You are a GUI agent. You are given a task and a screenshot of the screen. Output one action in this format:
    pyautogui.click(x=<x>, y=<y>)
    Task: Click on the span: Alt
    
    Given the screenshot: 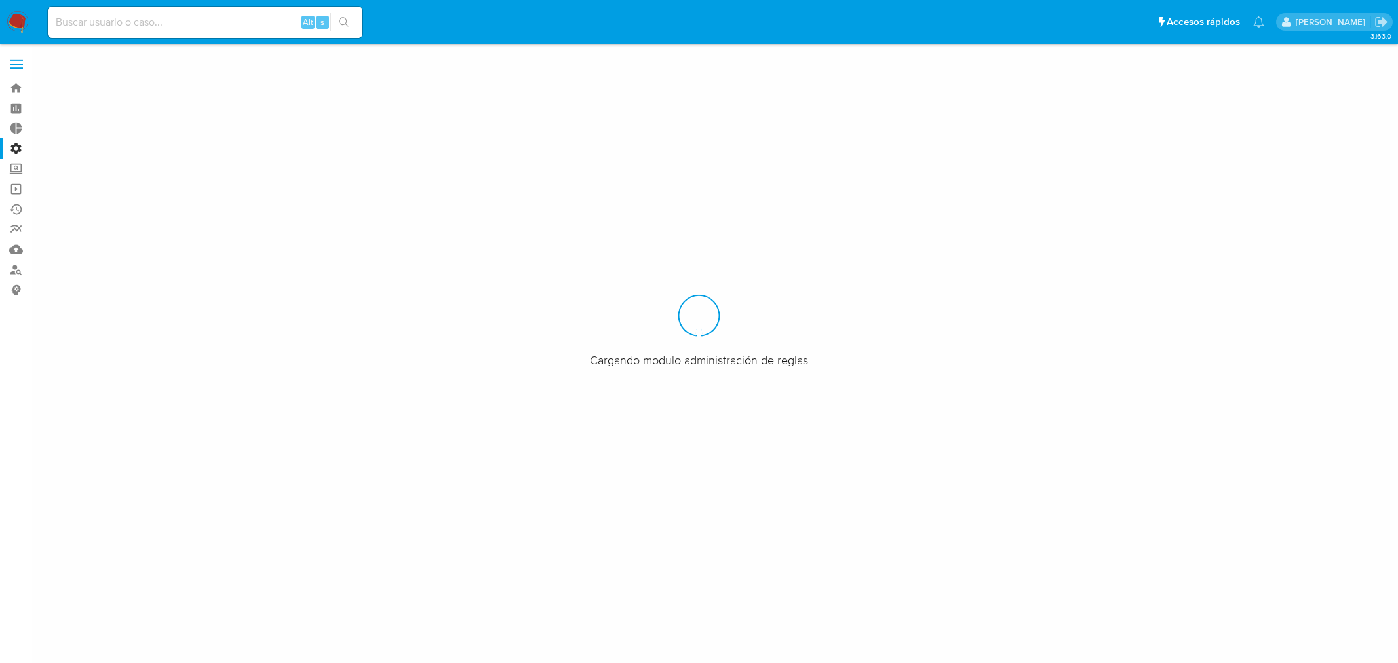 What is the action you would take?
    pyautogui.click(x=308, y=22)
    